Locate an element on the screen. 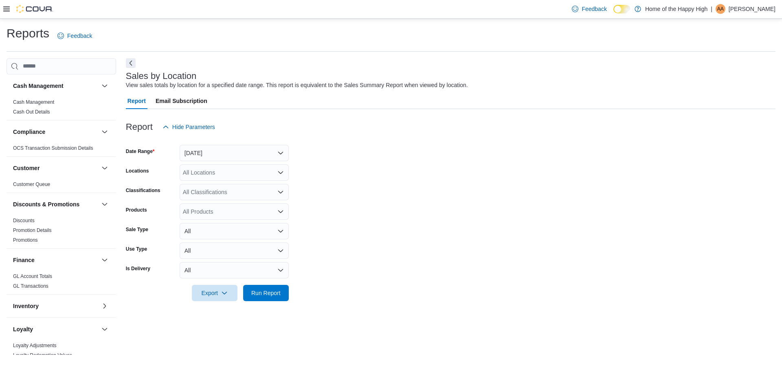 The image size is (782, 374). label: Use Type is located at coordinates (137, 249).